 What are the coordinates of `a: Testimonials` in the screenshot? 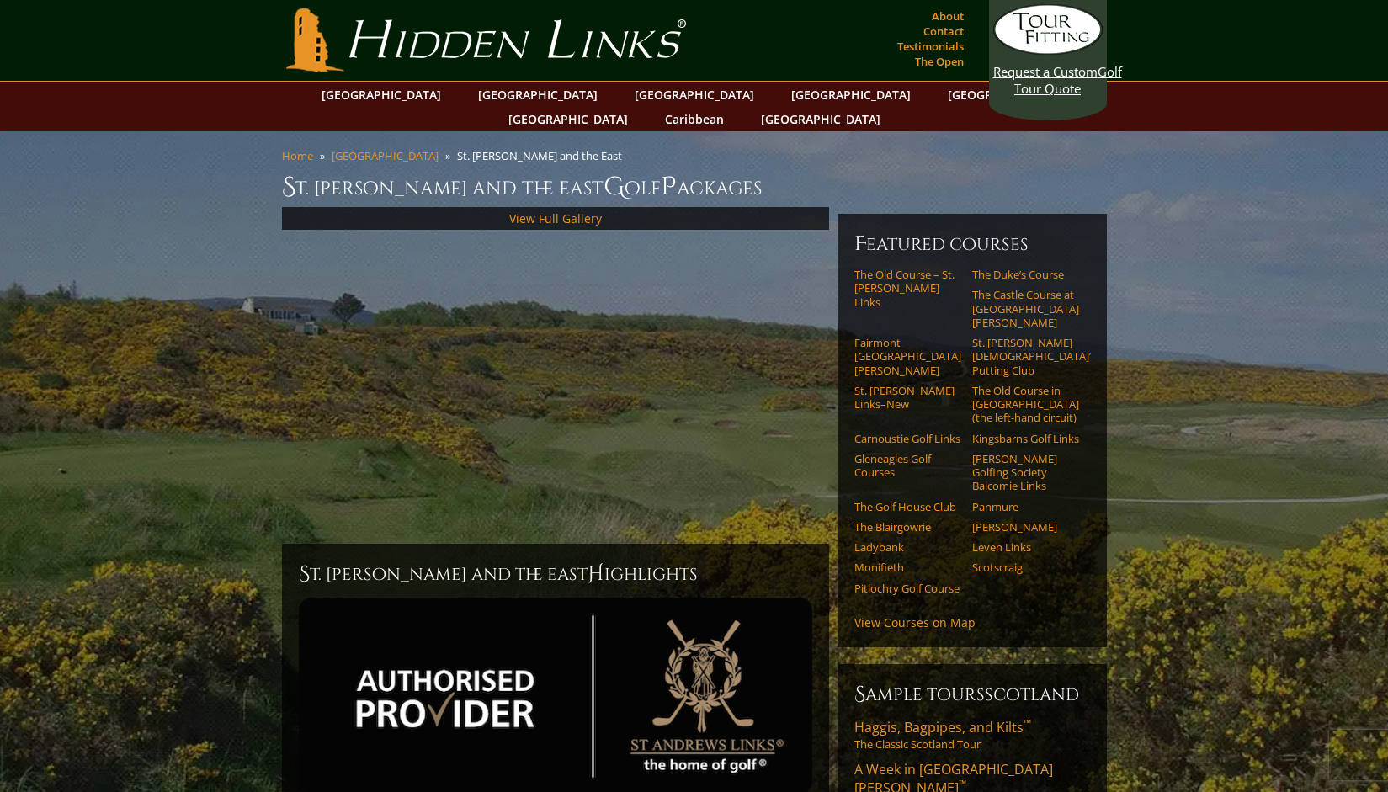 It's located at (930, 46).